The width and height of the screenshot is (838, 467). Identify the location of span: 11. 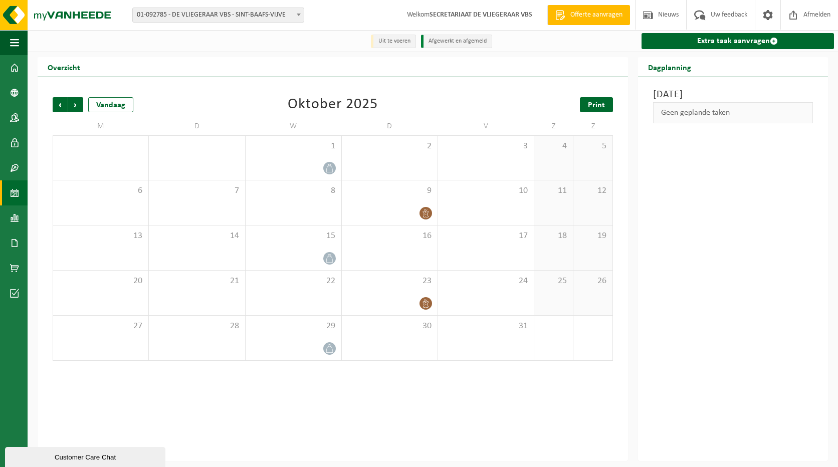
(553, 191).